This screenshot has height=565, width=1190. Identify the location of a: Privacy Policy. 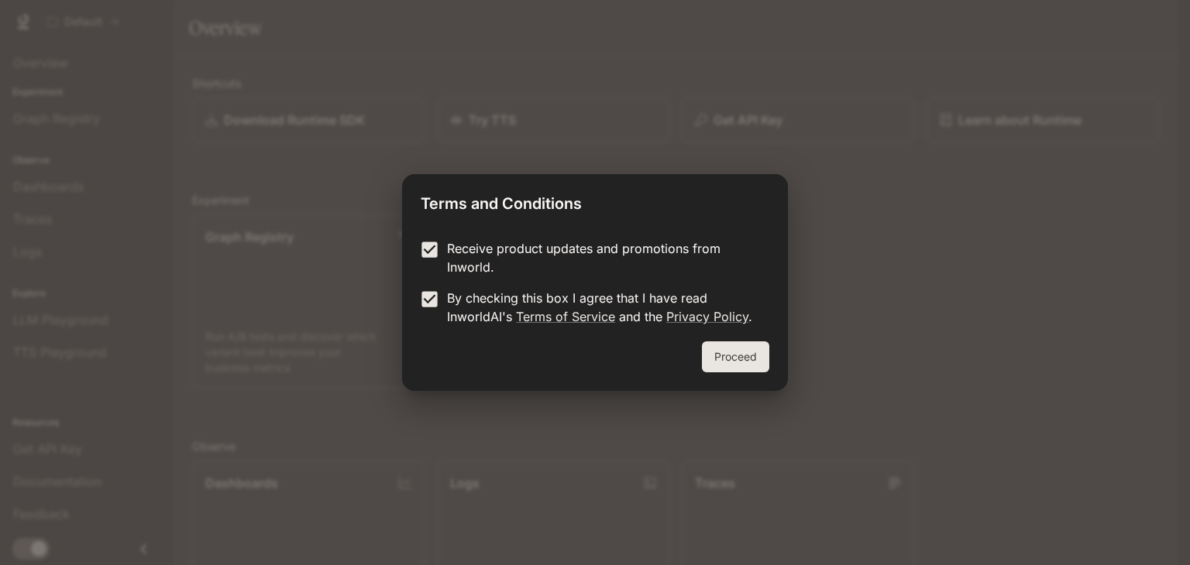
(707, 317).